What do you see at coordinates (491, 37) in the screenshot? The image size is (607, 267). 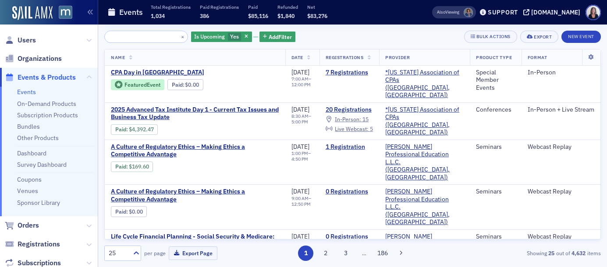 I see `button: Bulk Actions` at bounding box center [491, 37].